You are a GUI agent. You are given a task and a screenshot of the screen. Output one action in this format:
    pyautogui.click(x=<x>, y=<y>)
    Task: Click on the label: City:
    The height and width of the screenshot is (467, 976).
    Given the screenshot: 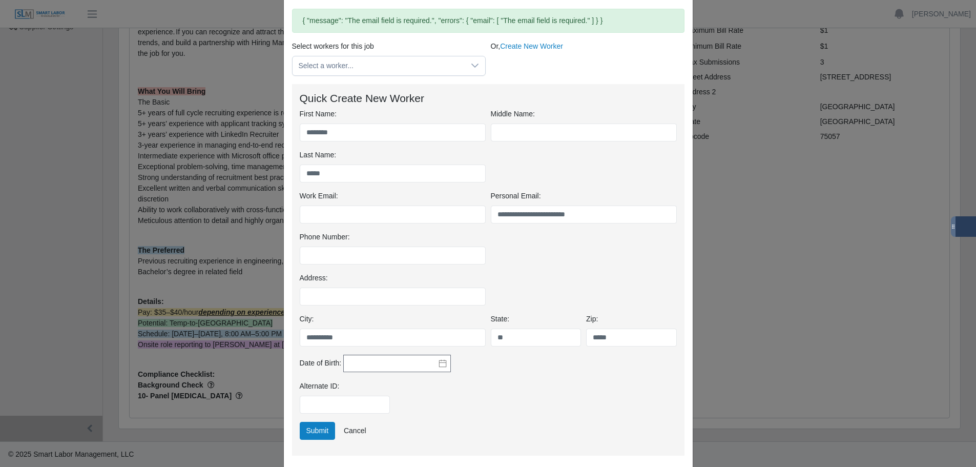 What is the action you would take?
    pyautogui.click(x=307, y=319)
    